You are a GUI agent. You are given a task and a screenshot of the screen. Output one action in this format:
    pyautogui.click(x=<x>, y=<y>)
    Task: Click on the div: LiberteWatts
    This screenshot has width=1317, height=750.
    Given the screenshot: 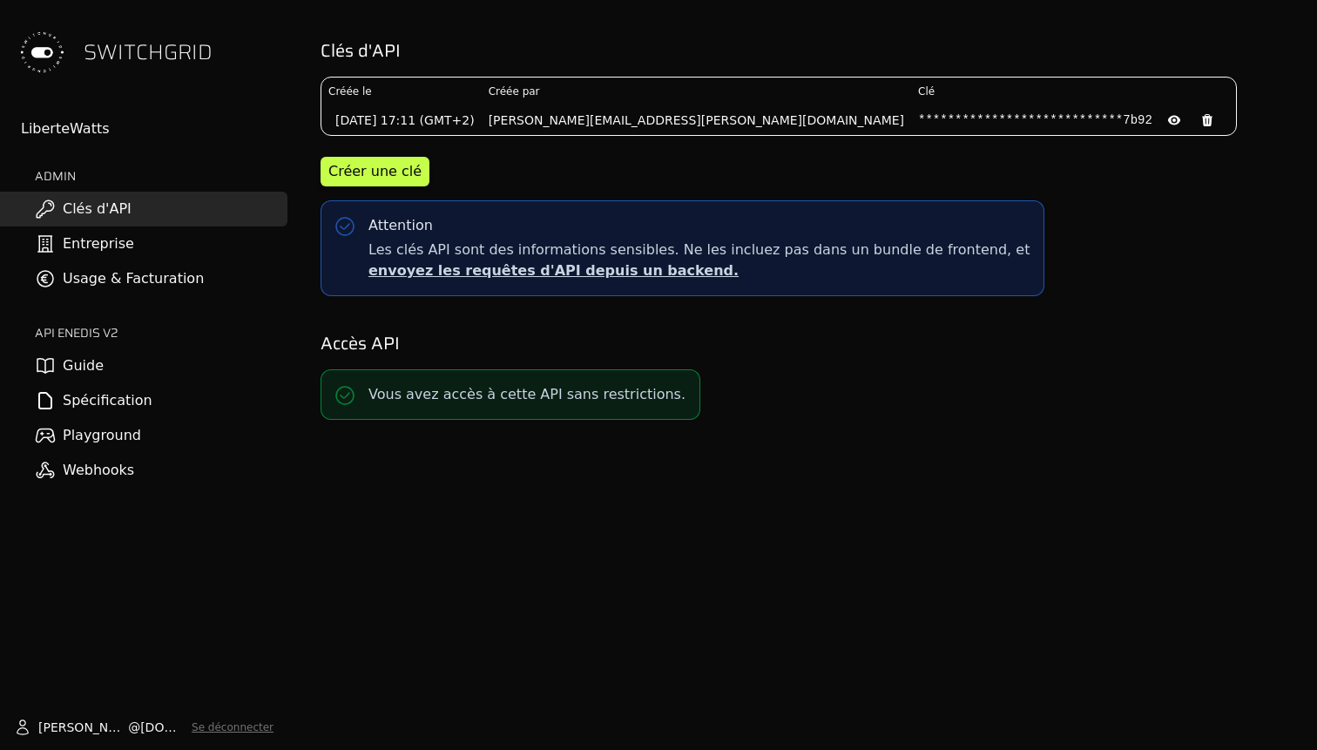 What is the action you would take?
    pyautogui.click(x=154, y=129)
    